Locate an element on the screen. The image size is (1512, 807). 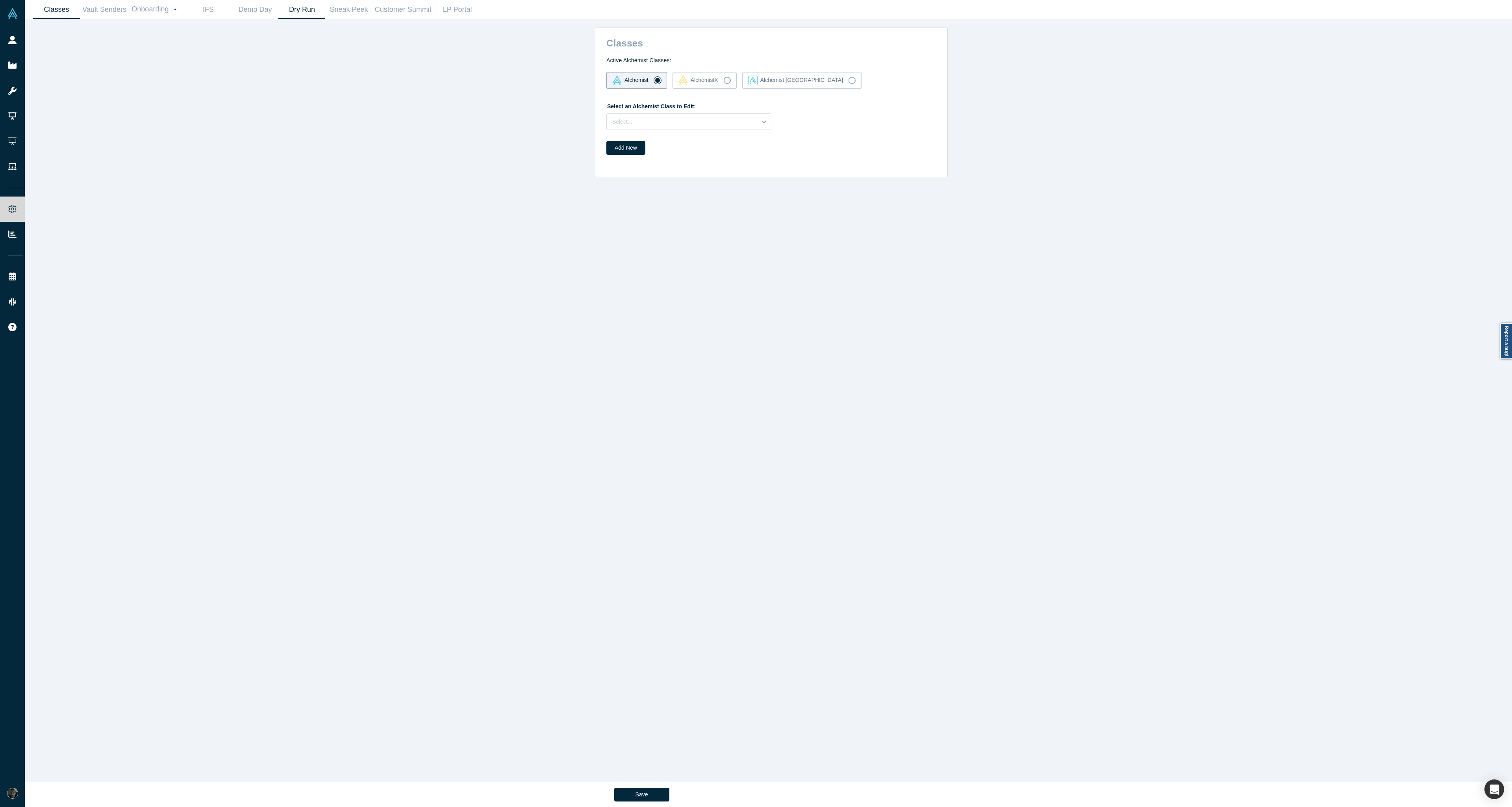
a: Demo Day is located at coordinates (255, 10).